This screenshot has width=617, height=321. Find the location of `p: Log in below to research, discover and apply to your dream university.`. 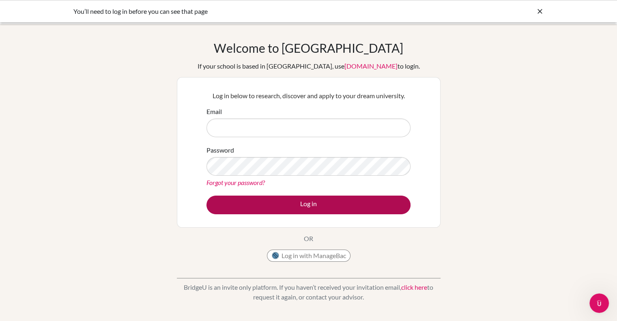

p: Log in below to research, discover and apply to your dream university. is located at coordinates (309, 96).